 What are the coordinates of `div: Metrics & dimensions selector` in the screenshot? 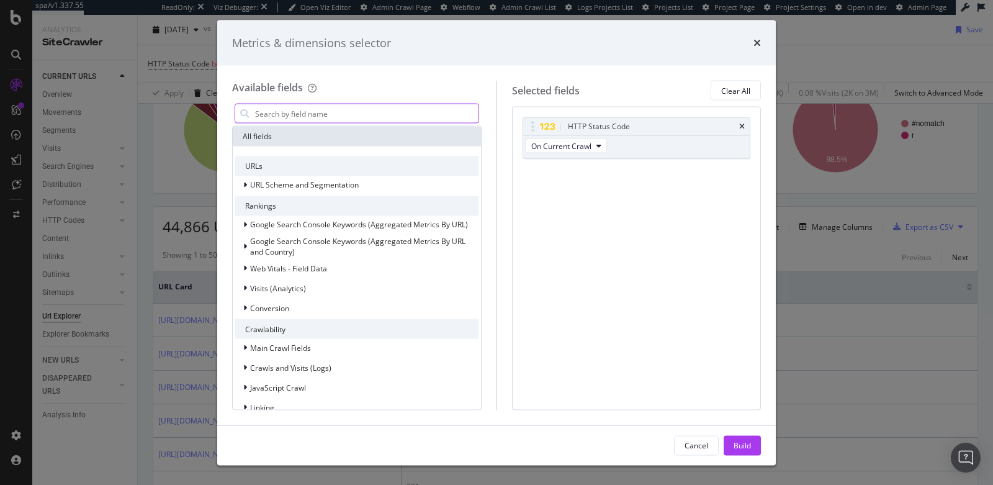 It's located at (312, 43).